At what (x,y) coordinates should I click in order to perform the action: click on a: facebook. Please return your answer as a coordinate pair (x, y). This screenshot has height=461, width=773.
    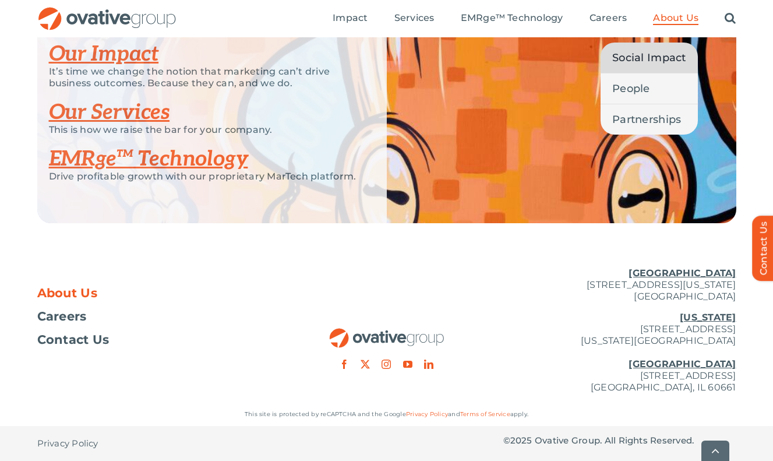
    Looking at the image, I should click on (344, 364).